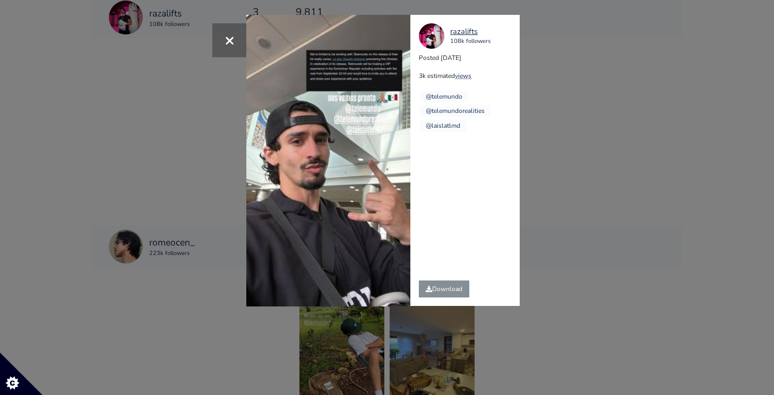 The image size is (774, 395). What do you see at coordinates (463, 76) in the screenshot?
I see `a: views` at bounding box center [463, 76].